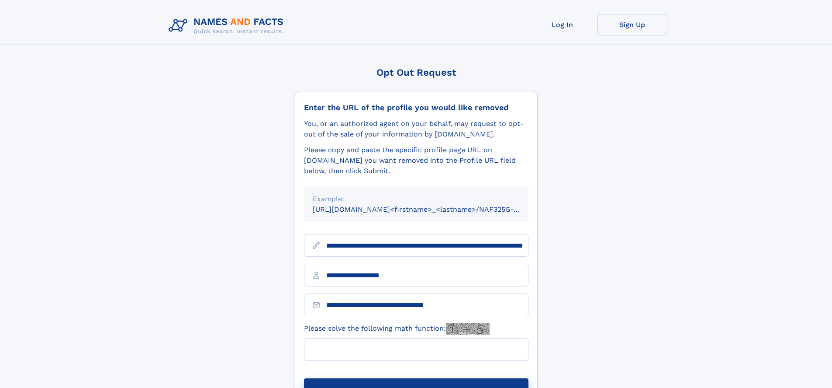  What do you see at coordinates (416, 107) in the screenshot?
I see `div: Enter the URL of the profile you would like removed` at bounding box center [416, 107].